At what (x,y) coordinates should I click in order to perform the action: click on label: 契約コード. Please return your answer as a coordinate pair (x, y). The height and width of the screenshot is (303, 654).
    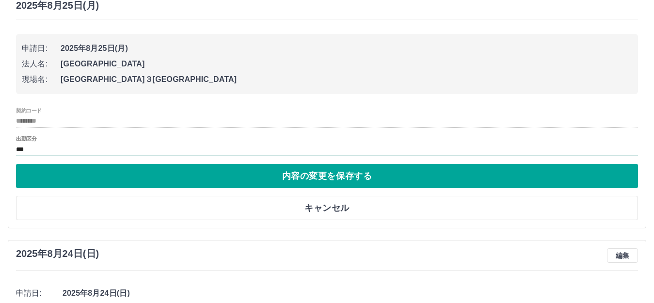
    Looking at the image, I should click on (29, 110).